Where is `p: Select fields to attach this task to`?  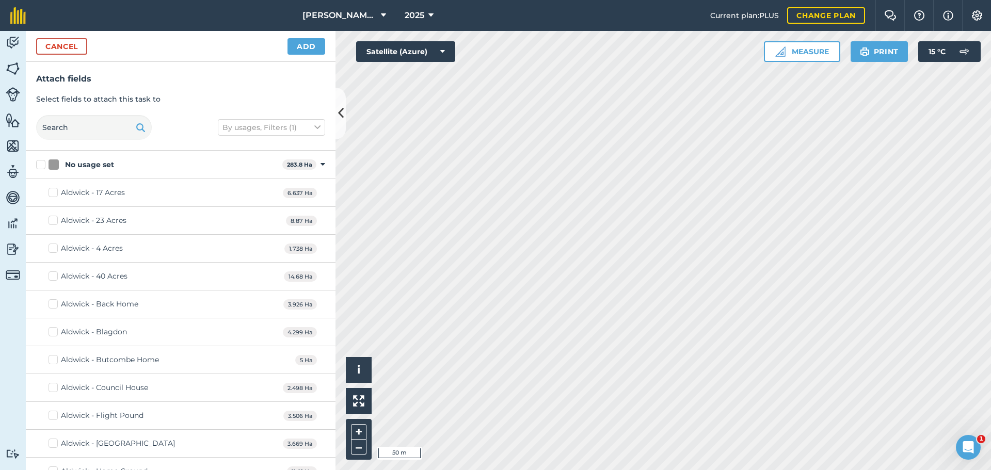 p: Select fields to attach this task to is located at coordinates (181, 99).